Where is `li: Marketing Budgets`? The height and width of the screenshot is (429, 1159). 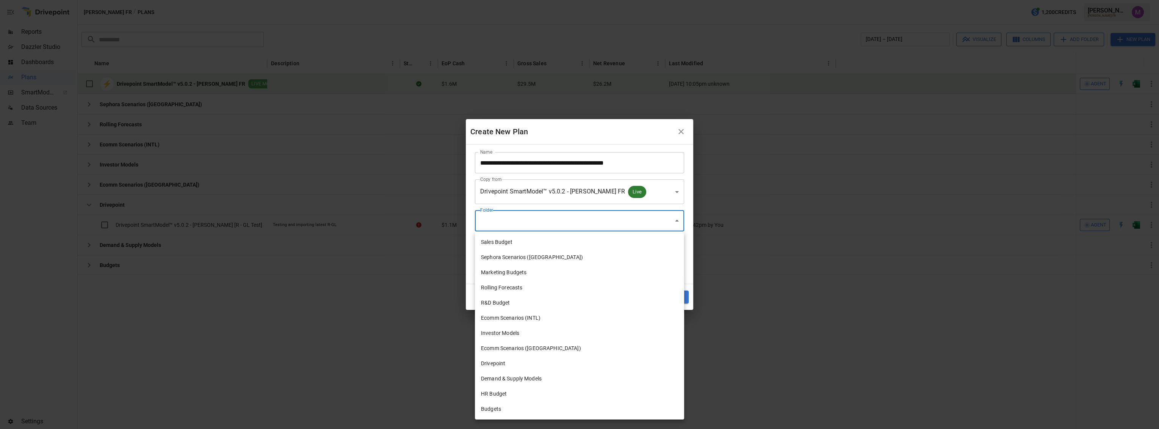
li: Marketing Budgets is located at coordinates (580, 272).